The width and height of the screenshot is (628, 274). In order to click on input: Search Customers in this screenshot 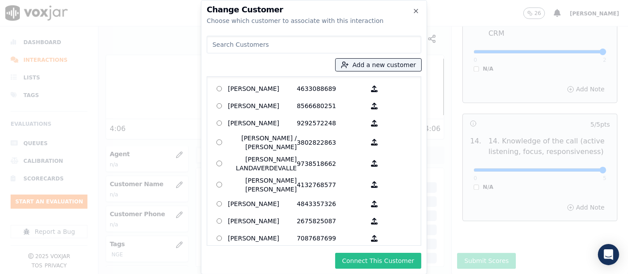, I will do `click(314, 45)`.